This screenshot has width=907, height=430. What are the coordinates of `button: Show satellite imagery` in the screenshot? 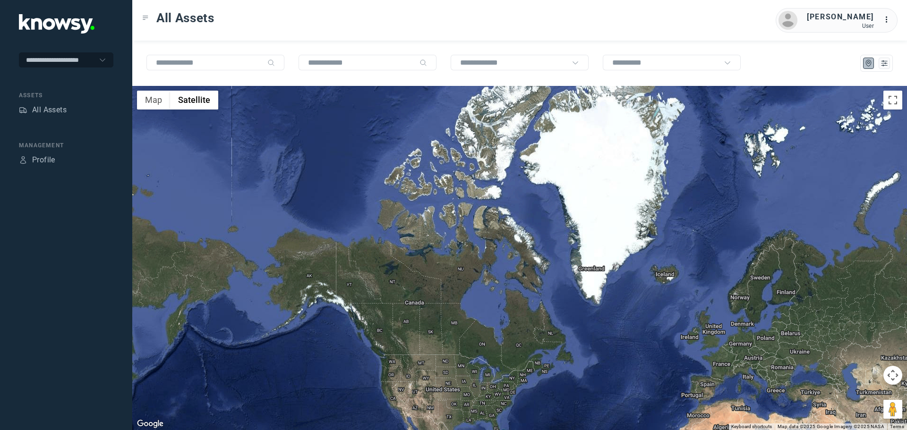 It's located at (194, 100).